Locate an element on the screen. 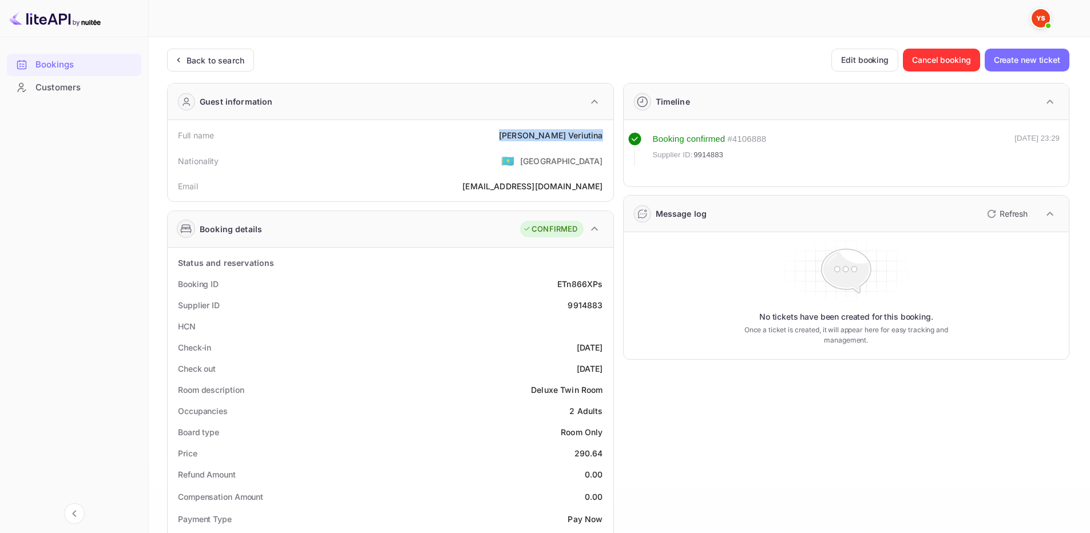 The image size is (1090, 533). div: Check-in is located at coordinates (195, 347).